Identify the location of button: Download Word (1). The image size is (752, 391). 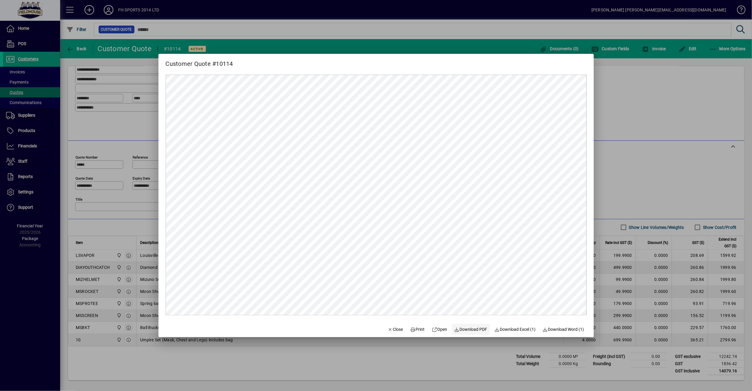
(563, 329).